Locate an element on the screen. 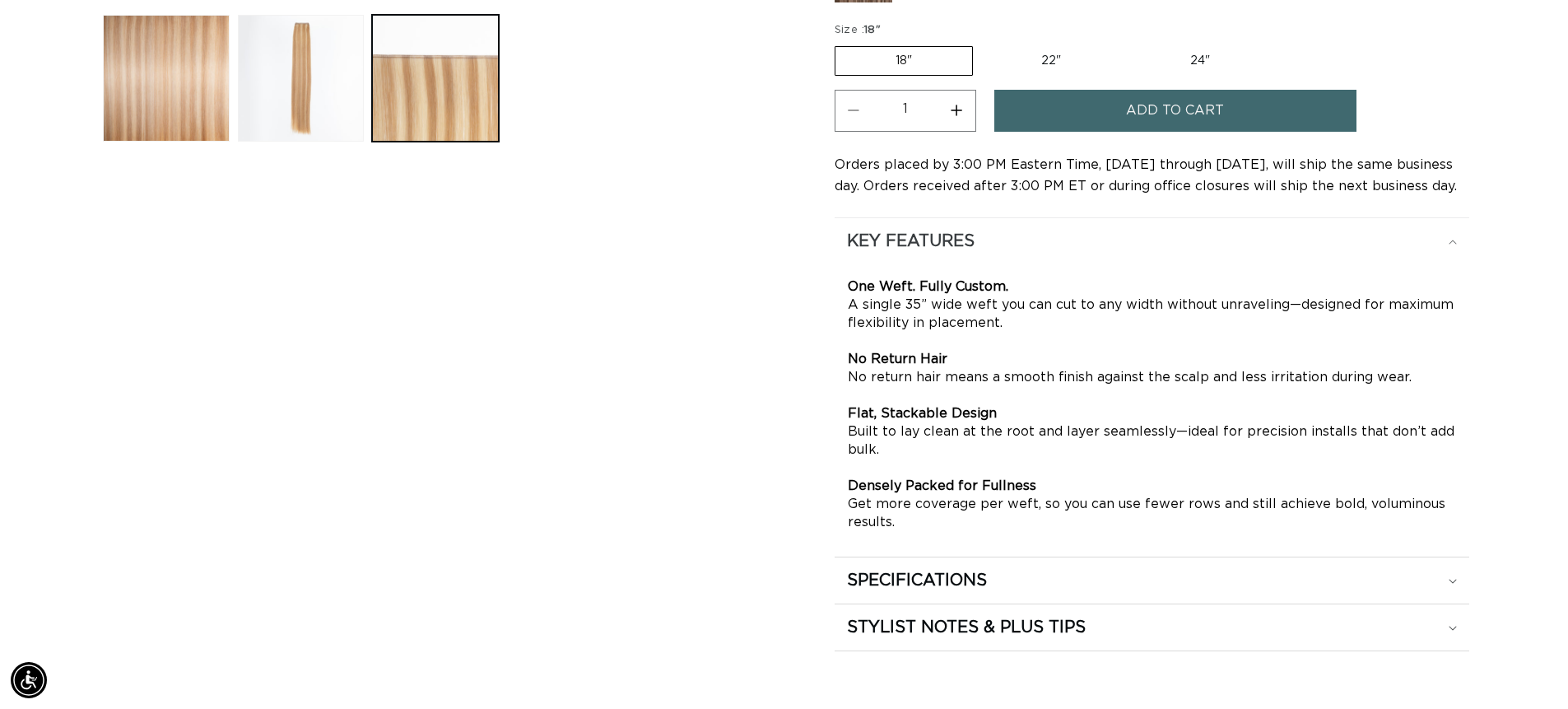  h2: SPECIFICATIONS is located at coordinates (917, 580).